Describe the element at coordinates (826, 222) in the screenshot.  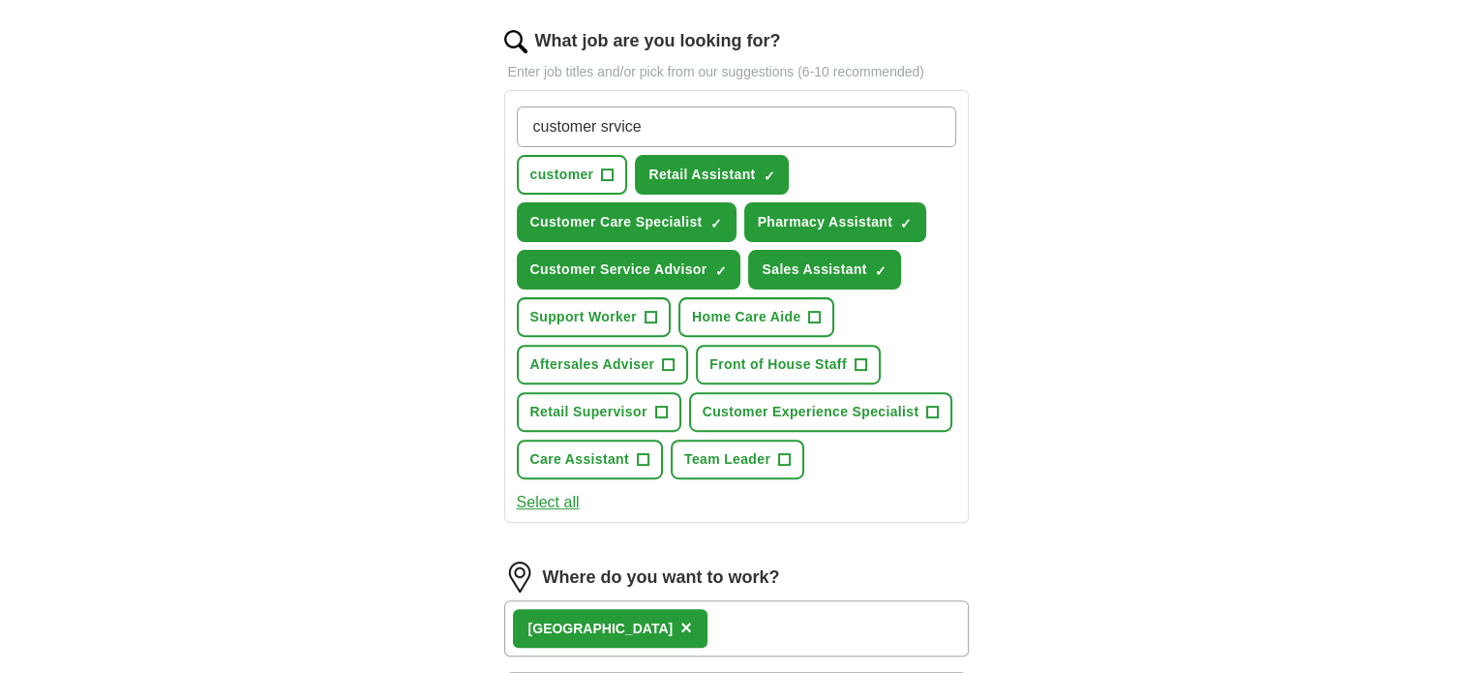
I see `span: Pharmacy Assistant` at that location.